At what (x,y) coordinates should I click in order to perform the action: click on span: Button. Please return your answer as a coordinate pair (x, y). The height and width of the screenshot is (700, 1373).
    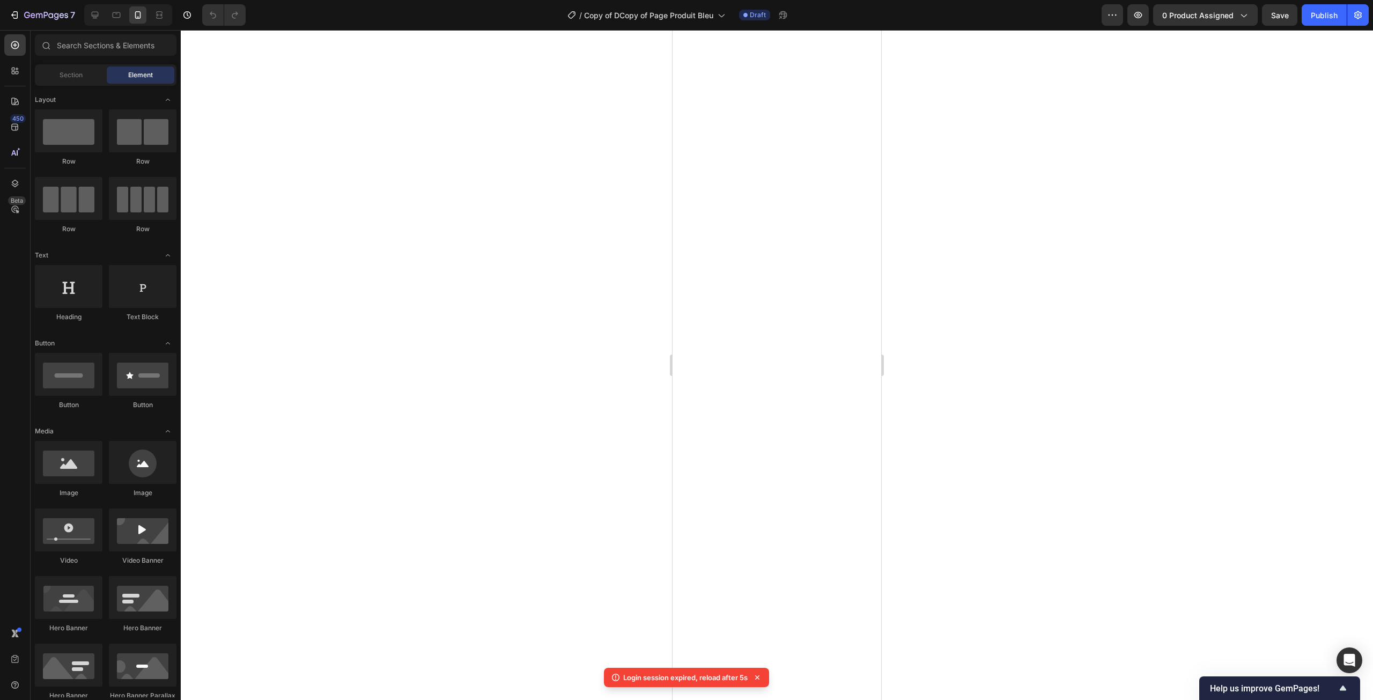
    Looking at the image, I should click on (45, 343).